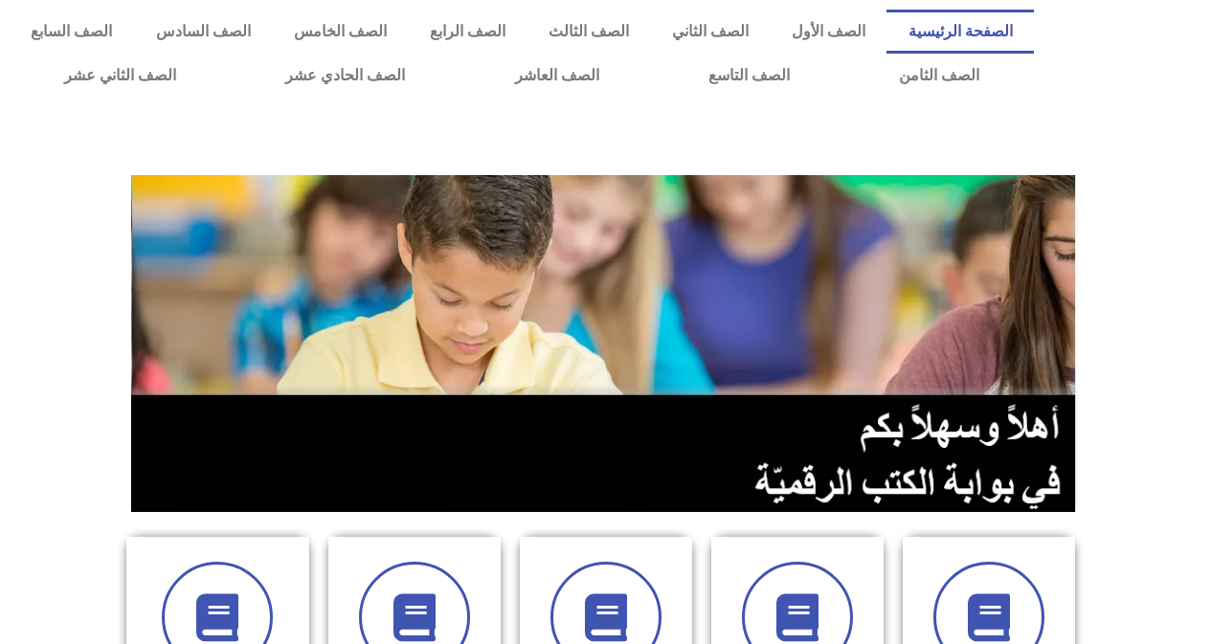  Describe the element at coordinates (557, 76) in the screenshot. I see `a: الصف العاشر` at that location.